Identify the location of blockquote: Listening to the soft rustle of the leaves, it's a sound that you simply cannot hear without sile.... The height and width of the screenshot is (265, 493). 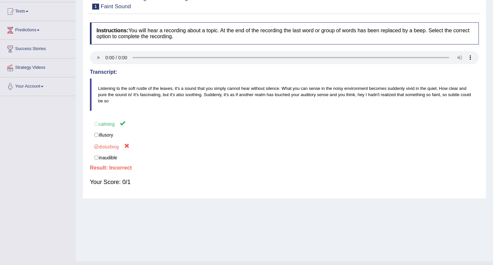
(284, 95).